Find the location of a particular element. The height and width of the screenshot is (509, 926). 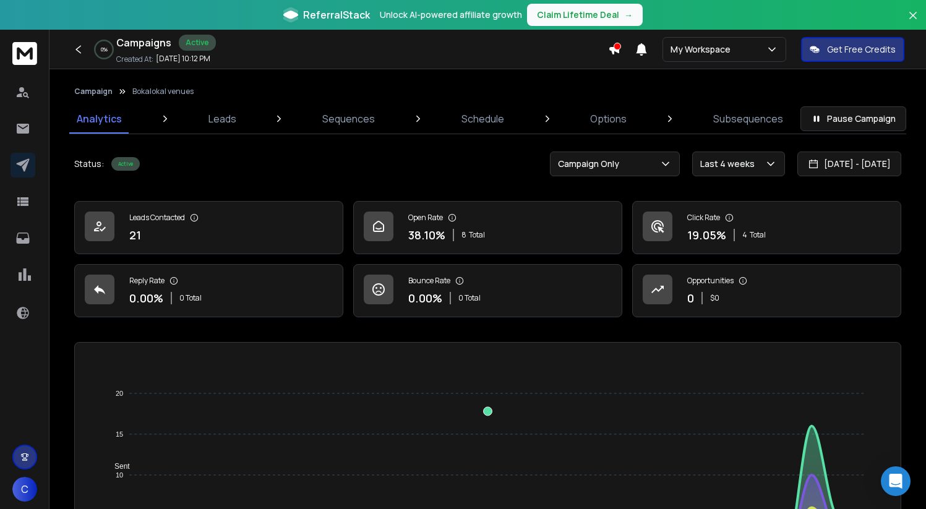

h1: Campaigns is located at coordinates (144, 43).